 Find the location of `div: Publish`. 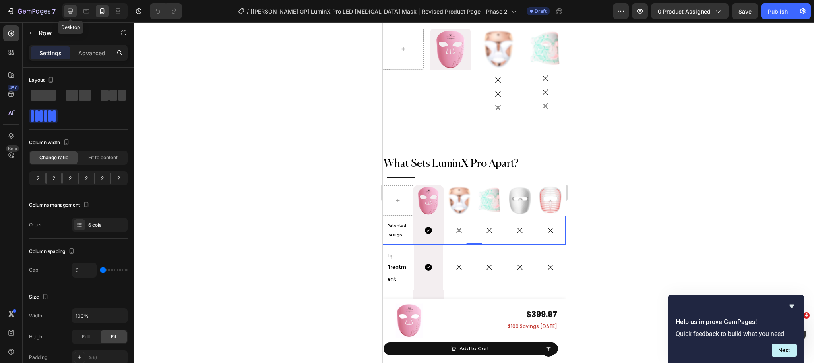

div: Publish is located at coordinates (778, 11).